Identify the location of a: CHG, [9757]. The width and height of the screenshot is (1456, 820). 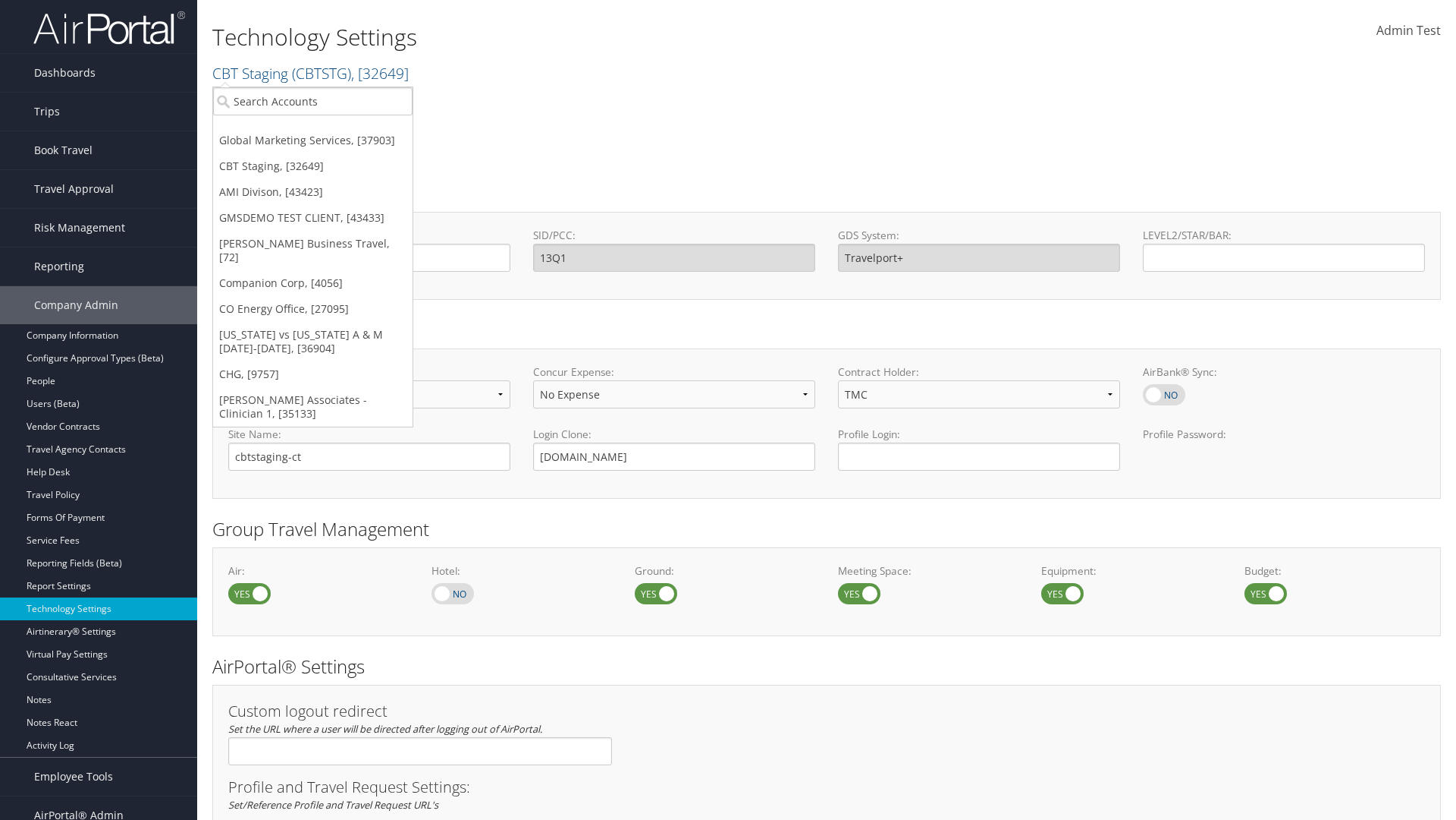
(312, 374).